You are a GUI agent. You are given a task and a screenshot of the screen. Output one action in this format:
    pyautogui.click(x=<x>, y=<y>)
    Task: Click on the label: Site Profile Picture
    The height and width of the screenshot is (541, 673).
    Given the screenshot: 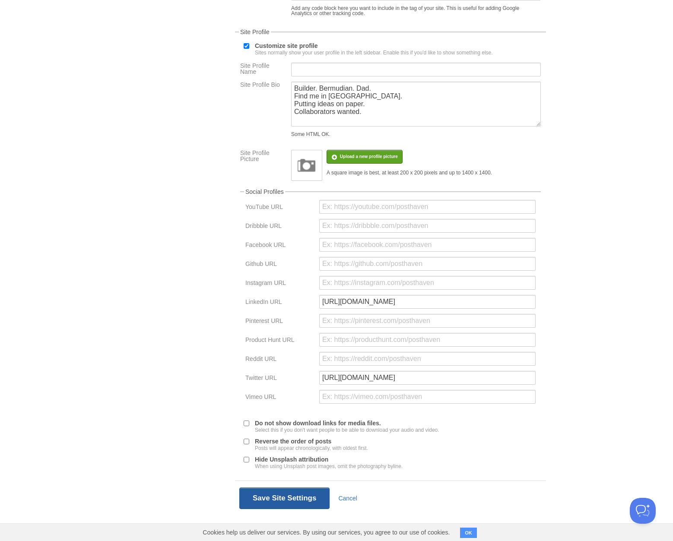 What is the action you would take?
    pyautogui.click(x=263, y=157)
    